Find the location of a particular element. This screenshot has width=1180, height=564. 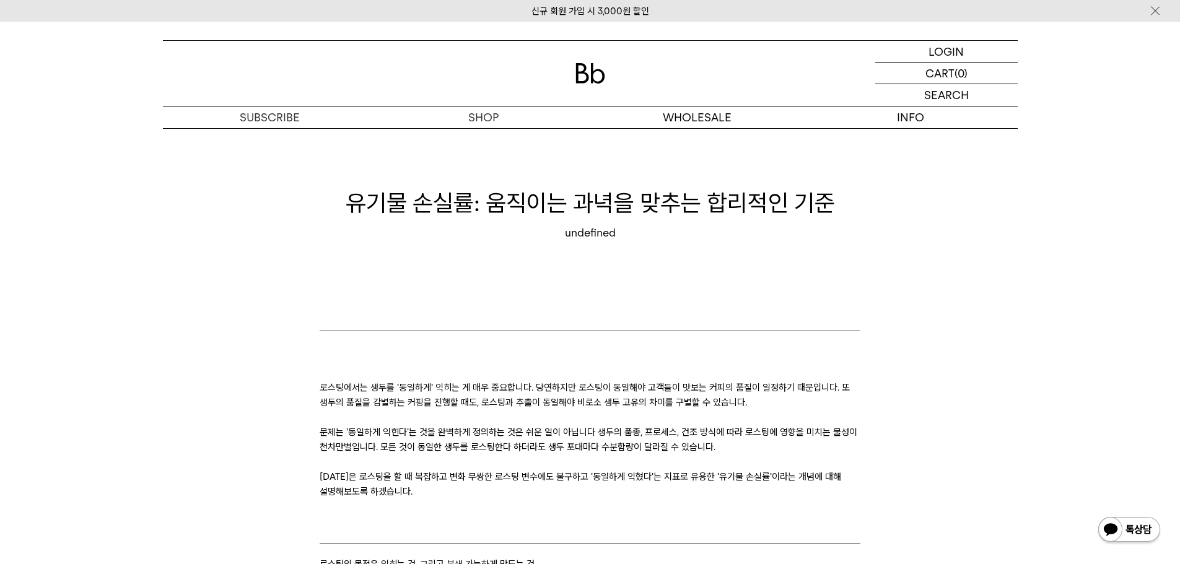

p: WHOLESALE is located at coordinates (697, 117).